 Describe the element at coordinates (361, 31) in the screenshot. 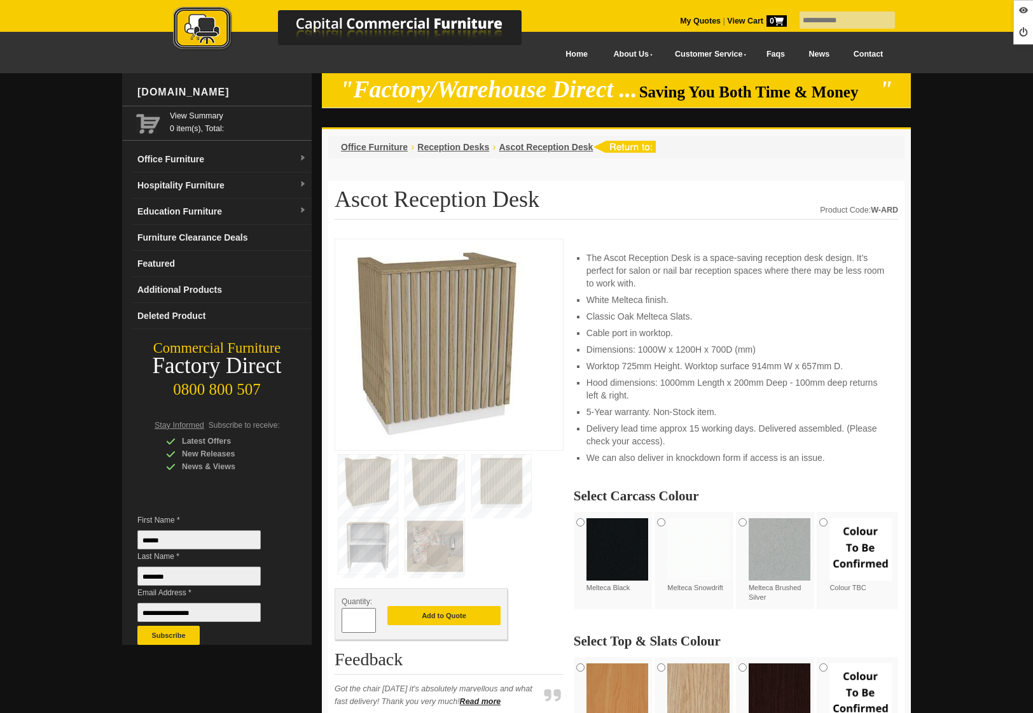

I see `a: Capital Commercial Furniture Logo` at that location.